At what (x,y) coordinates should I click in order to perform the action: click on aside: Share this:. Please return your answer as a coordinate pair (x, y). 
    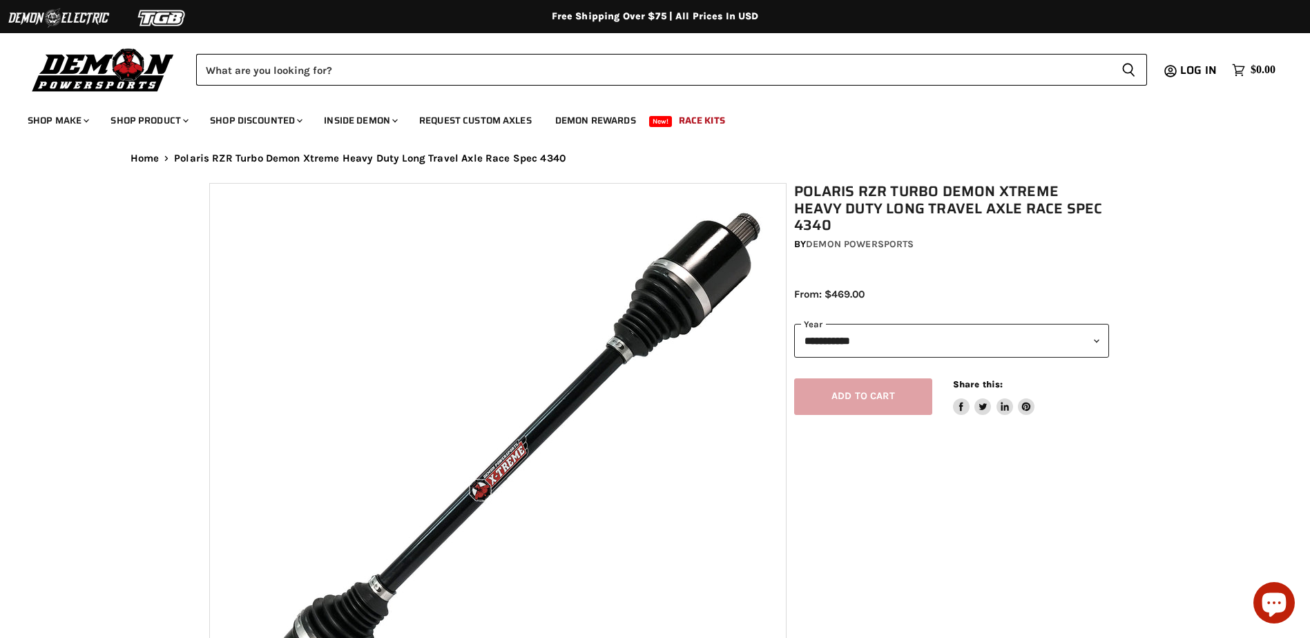
    Looking at the image, I should click on (994, 396).